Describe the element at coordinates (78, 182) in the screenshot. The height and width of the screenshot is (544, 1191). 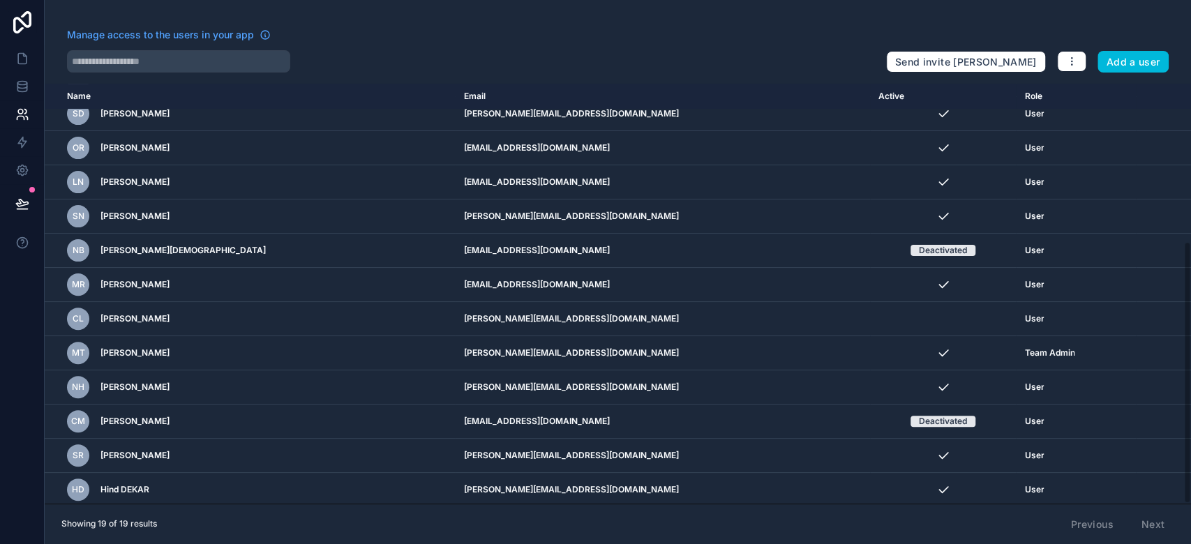
I see `span: LN` at that location.